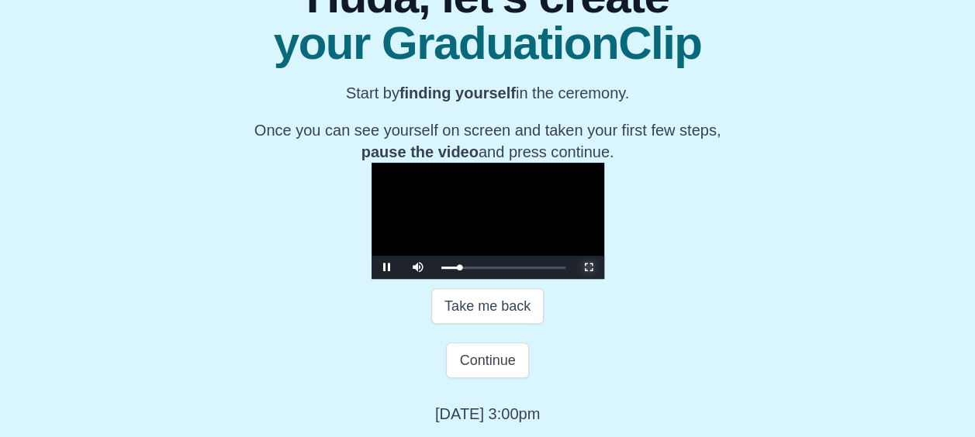 Image resolution: width=975 pixels, height=437 pixels. I want to click on b: pause the video, so click(420, 152).